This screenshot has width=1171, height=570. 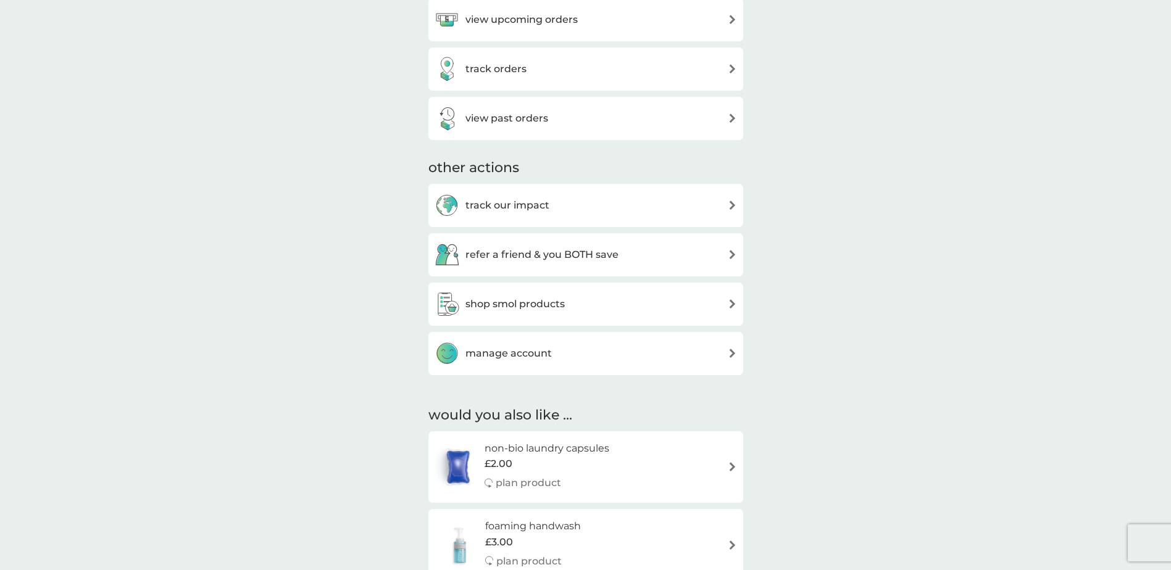 What do you see at coordinates (496, 69) in the screenshot?
I see `h3: track orders` at bounding box center [496, 69].